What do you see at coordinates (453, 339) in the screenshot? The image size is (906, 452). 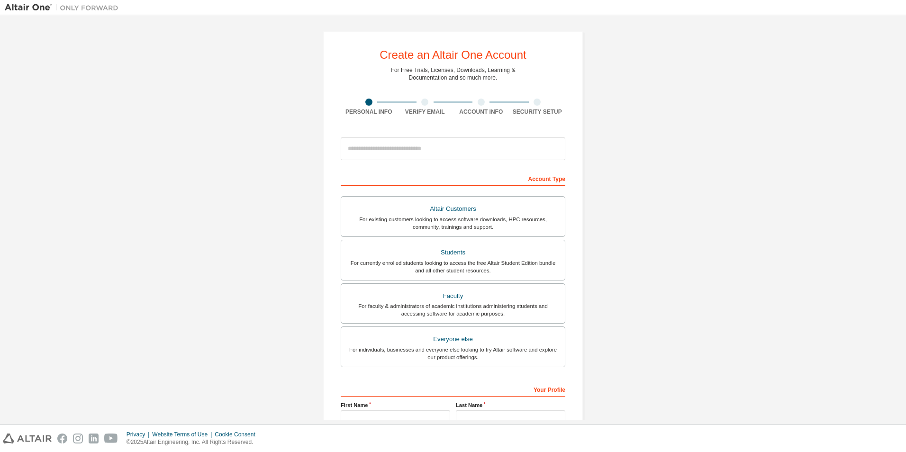 I see `div: Everyone else` at bounding box center [453, 339].